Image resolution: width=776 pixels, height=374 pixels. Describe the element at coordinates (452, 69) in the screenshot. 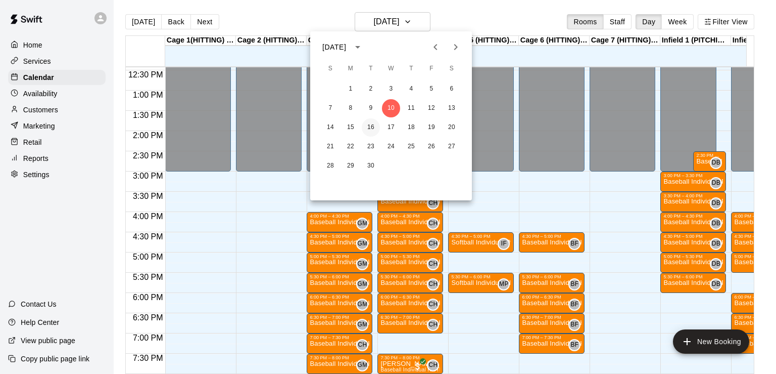

I see `span: Saturday` at that location.